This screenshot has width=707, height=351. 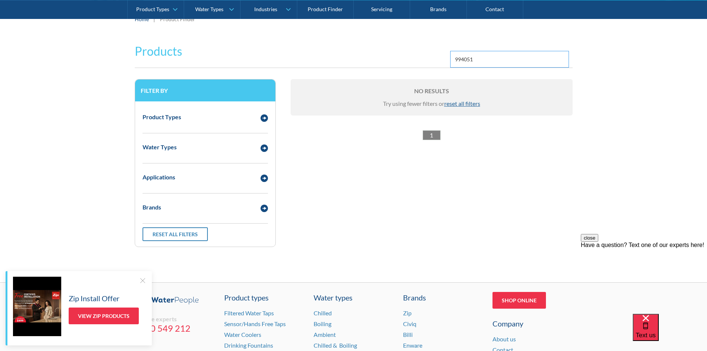 What do you see at coordinates (249, 345) in the screenshot?
I see `a: Drinking Fountains` at bounding box center [249, 345].